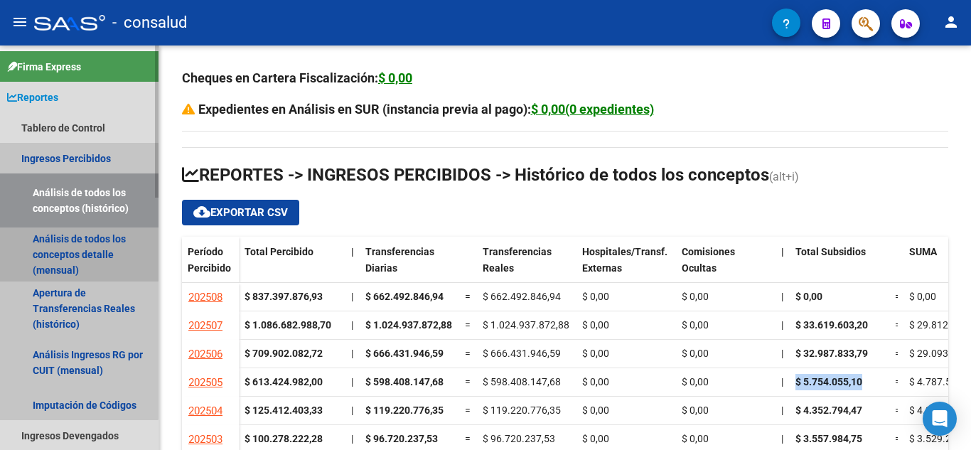 This screenshot has width=971, height=450. I want to click on strong: $ 837.397.876,93, so click(284, 296).